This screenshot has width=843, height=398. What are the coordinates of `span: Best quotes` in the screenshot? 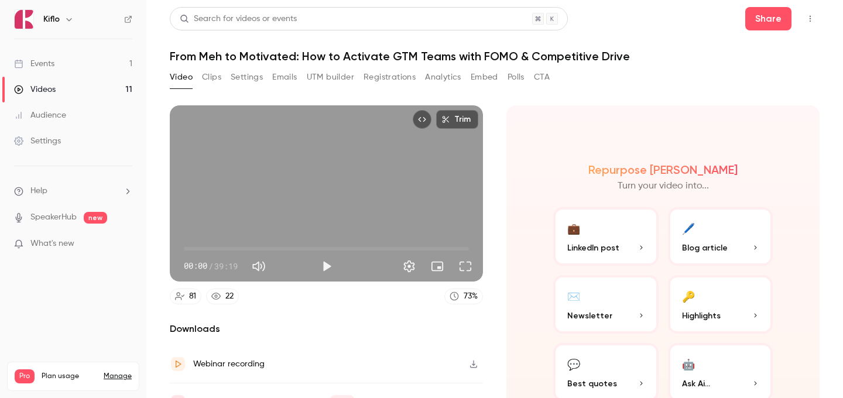 It's located at (592, 384).